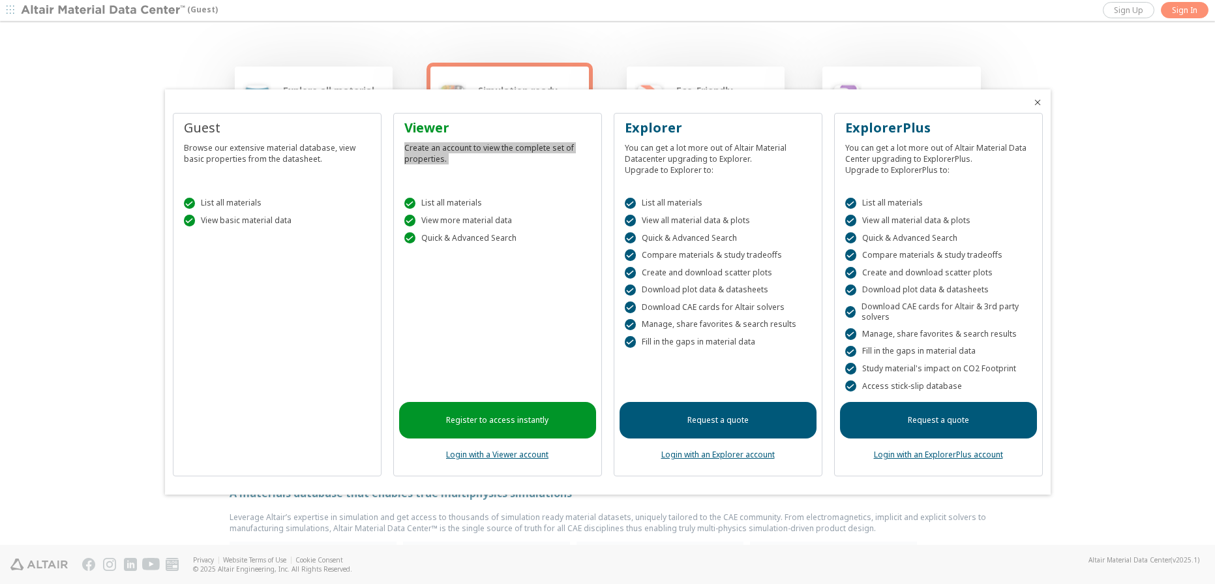 Image resolution: width=1215 pixels, height=584 pixels. What do you see at coordinates (939, 312) in the screenshot?
I see `div: Download CAE cards for Altair & 3rd party solvers` at bounding box center [939, 312].